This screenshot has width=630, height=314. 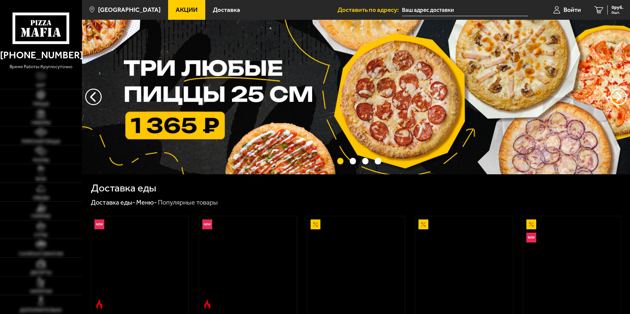 I want to click on span: Хит, so click(x=41, y=86).